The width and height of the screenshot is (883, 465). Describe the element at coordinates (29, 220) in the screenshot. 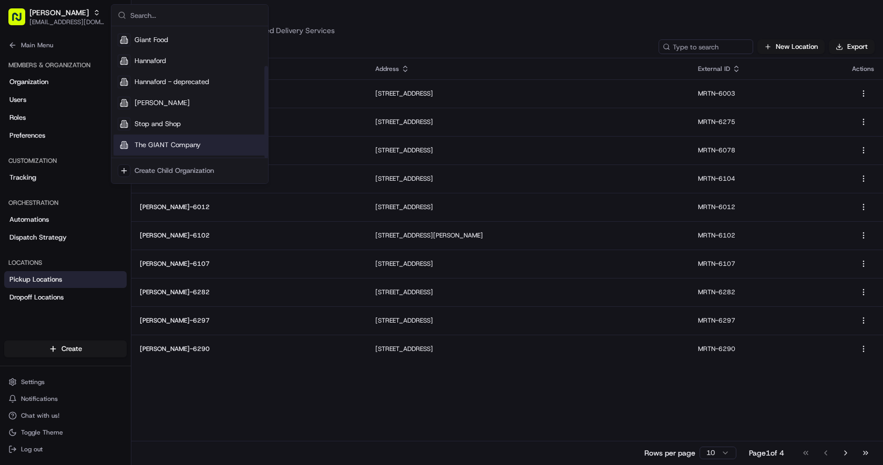

I see `span: Automations` at that location.